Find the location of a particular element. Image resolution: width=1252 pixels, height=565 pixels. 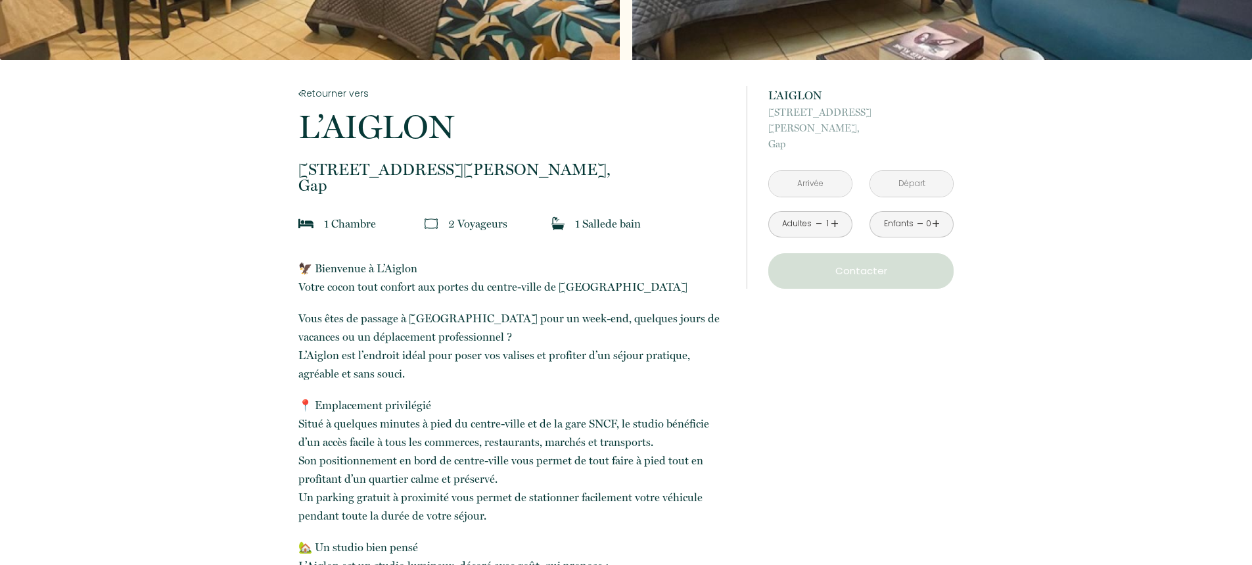

span: s is located at coordinates (505, 223).